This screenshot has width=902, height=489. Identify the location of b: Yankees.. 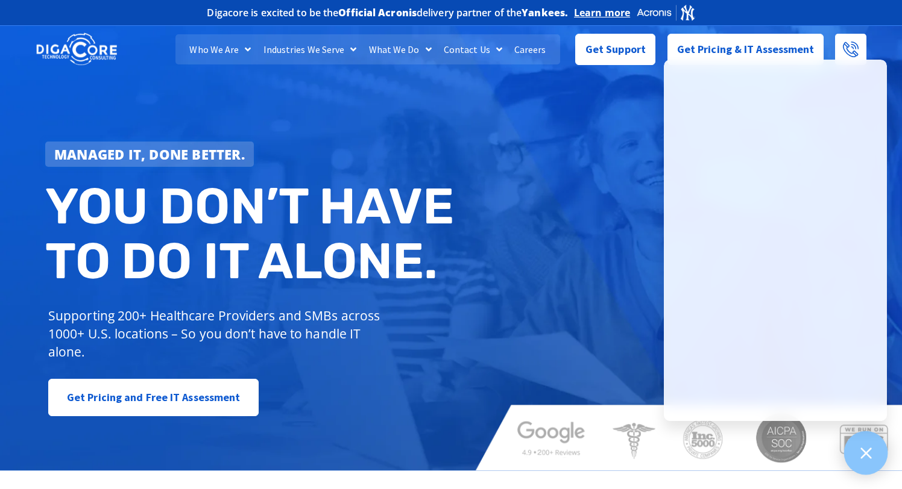
(544, 13).